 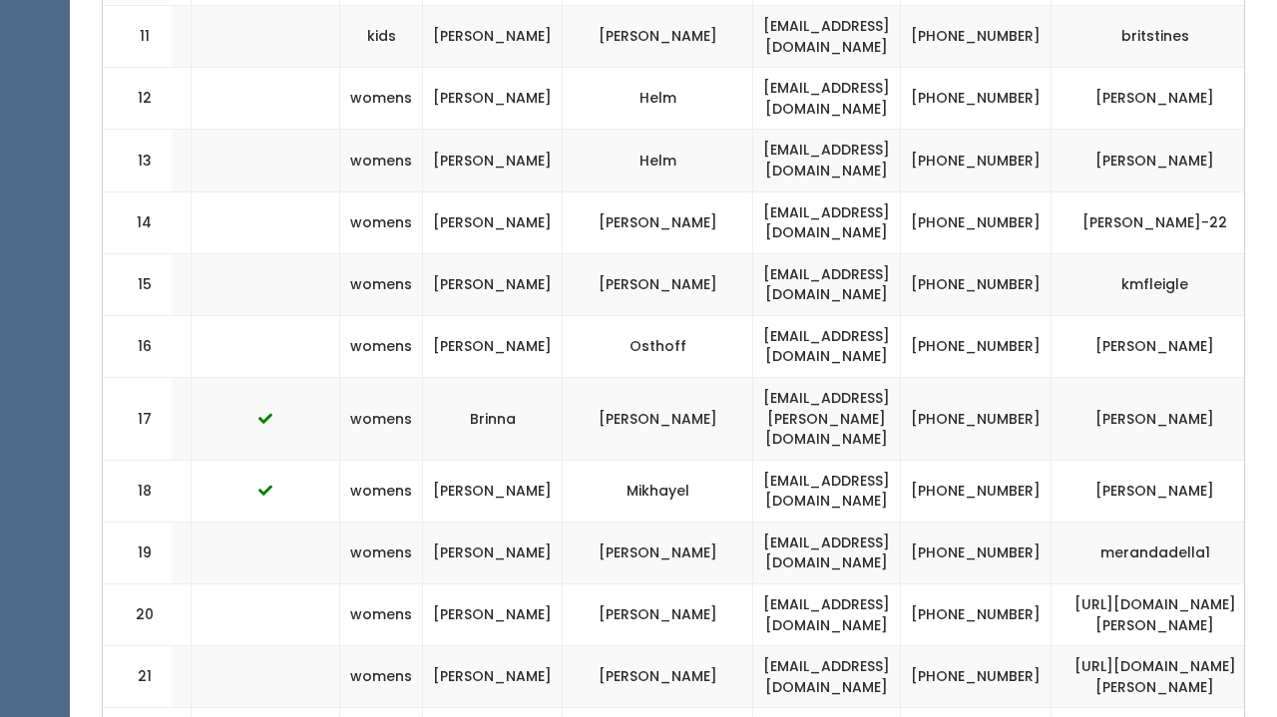 I want to click on td: 21, so click(x=138, y=677).